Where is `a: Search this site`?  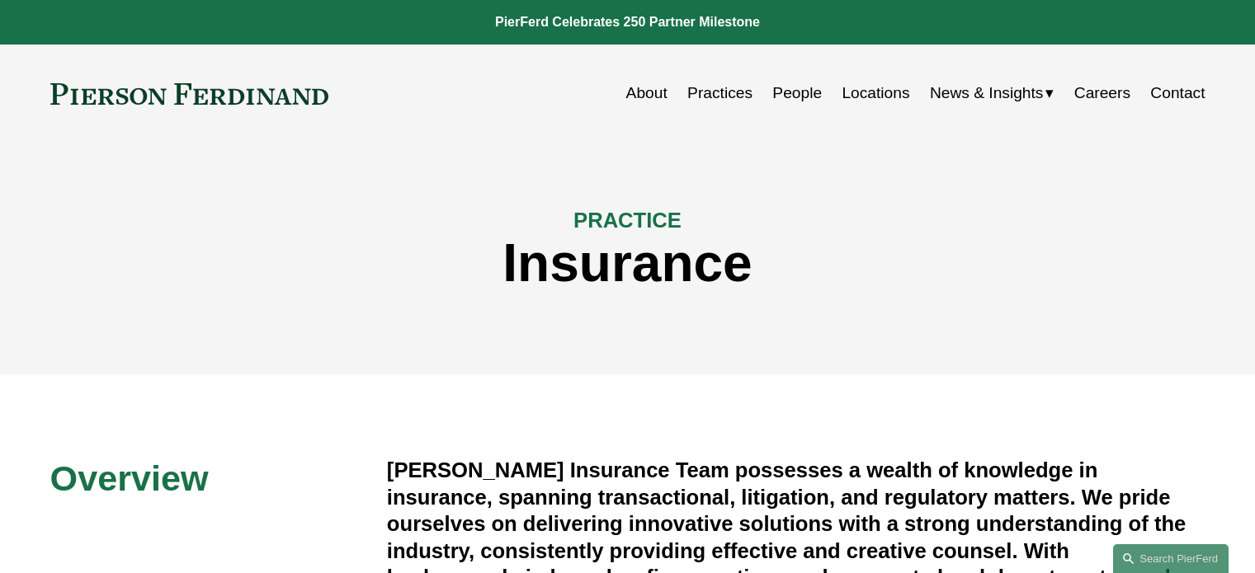
a: Search this site is located at coordinates (1171, 559).